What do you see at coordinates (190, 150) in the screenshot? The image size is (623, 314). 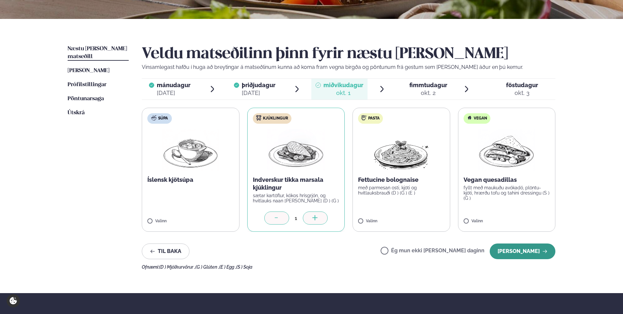 I see `img: Soup.png` at bounding box center [190, 150].